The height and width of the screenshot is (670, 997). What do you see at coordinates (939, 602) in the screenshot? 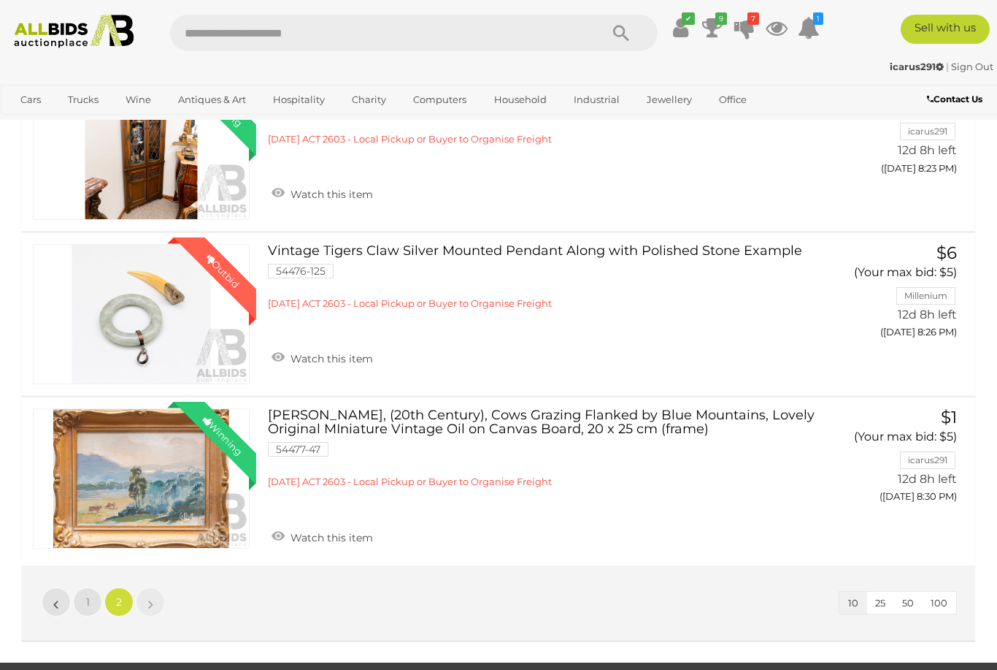
I see `button: 100` at bounding box center [939, 602].